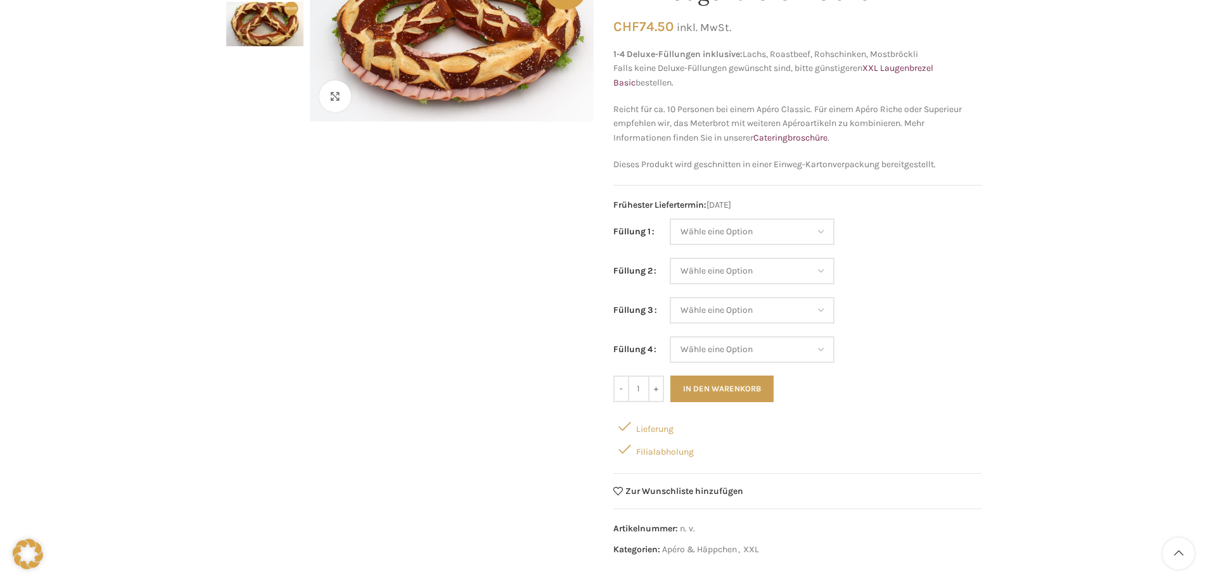  What do you see at coordinates (678, 54) in the screenshot?
I see `strong: 1-4 Deluxe-Füllungen inklusive:` at bounding box center [678, 54].